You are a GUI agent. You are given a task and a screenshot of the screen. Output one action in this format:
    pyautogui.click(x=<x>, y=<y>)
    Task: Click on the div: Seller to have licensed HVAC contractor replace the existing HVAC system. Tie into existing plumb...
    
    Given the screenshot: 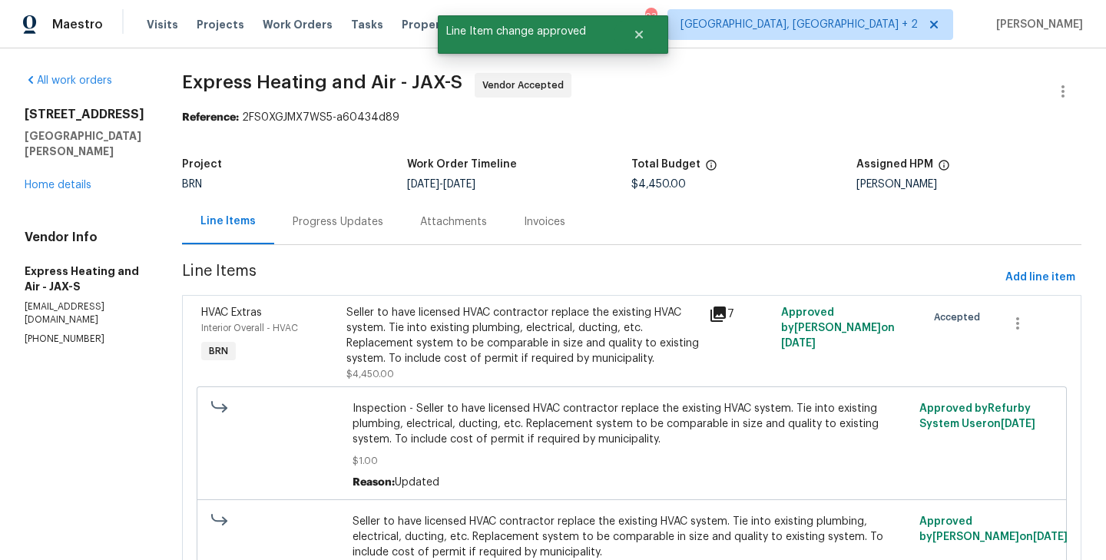 What is the action you would take?
    pyautogui.click(x=523, y=335)
    